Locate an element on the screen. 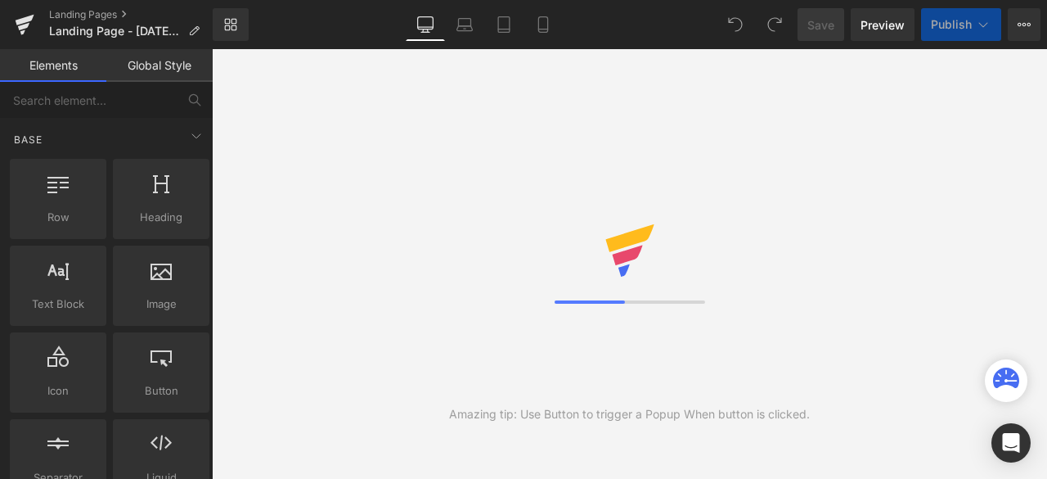 Image resolution: width=1047 pixels, height=479 pixels. span: Base is located at coordinates (28, 139).